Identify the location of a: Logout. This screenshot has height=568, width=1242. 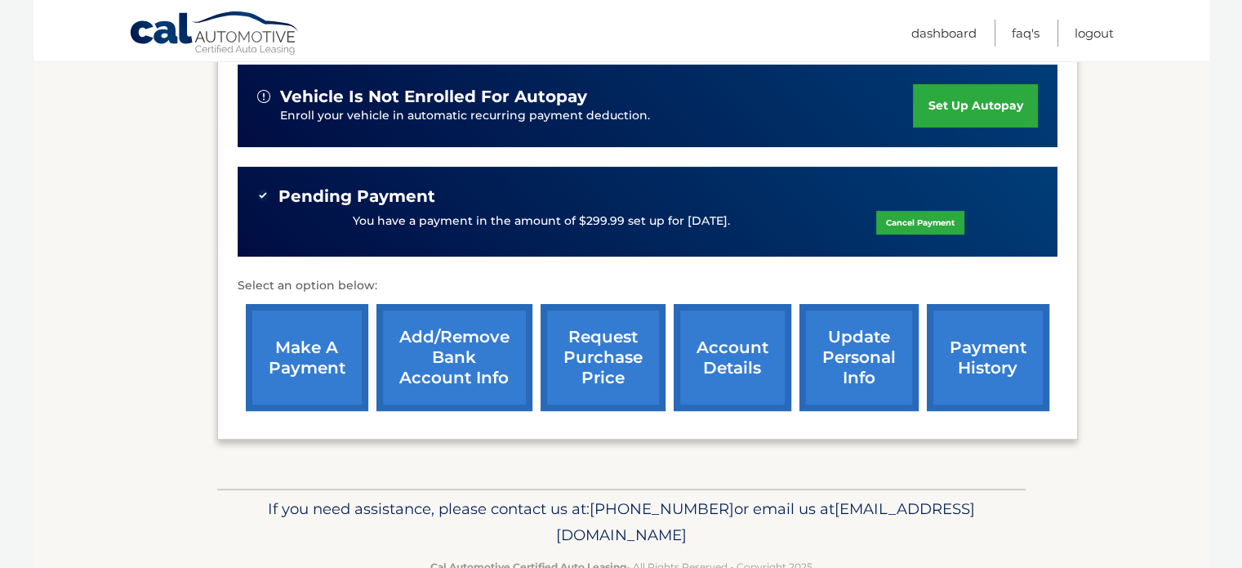
(1095, 33).